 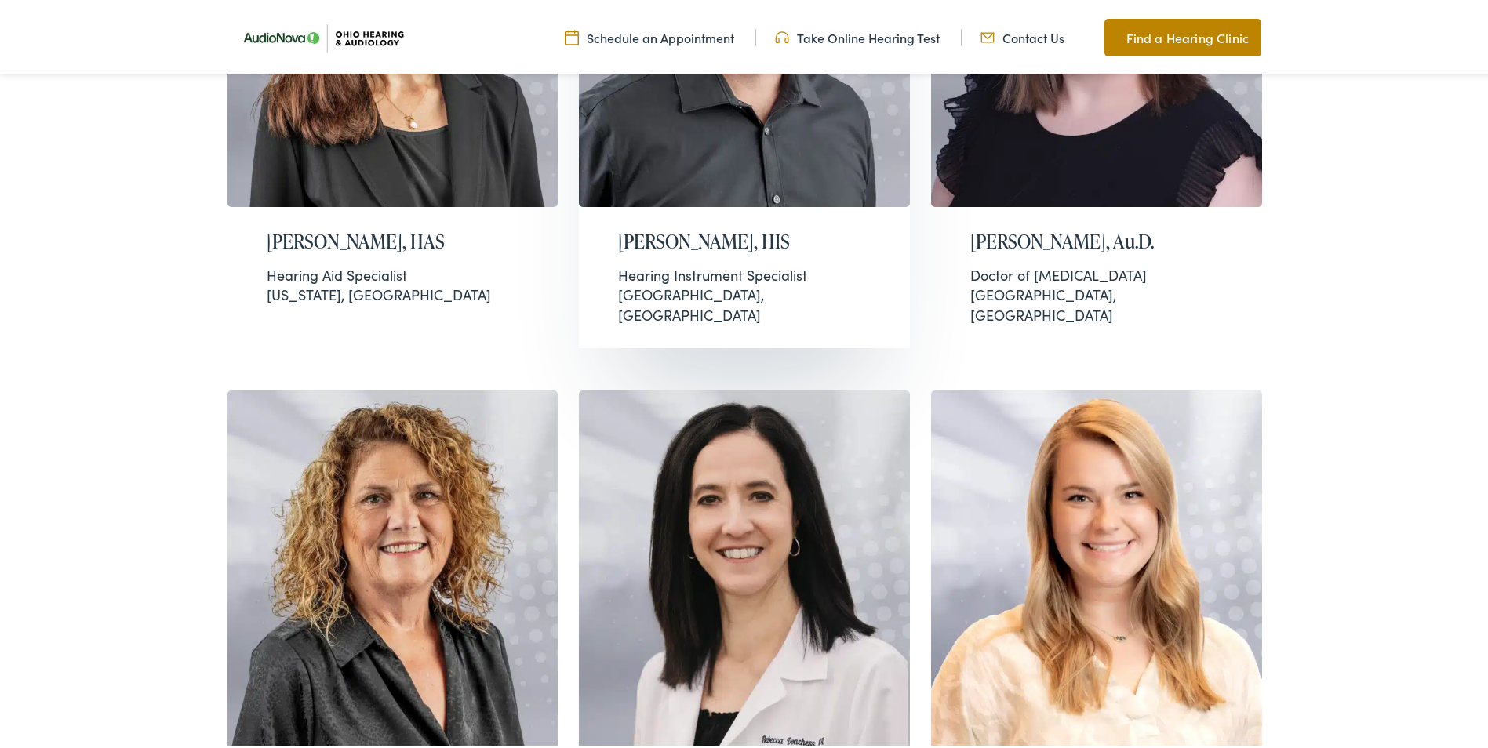 I want to click on div: Hearing Instrument Specialist, so click(x=744, y=271).